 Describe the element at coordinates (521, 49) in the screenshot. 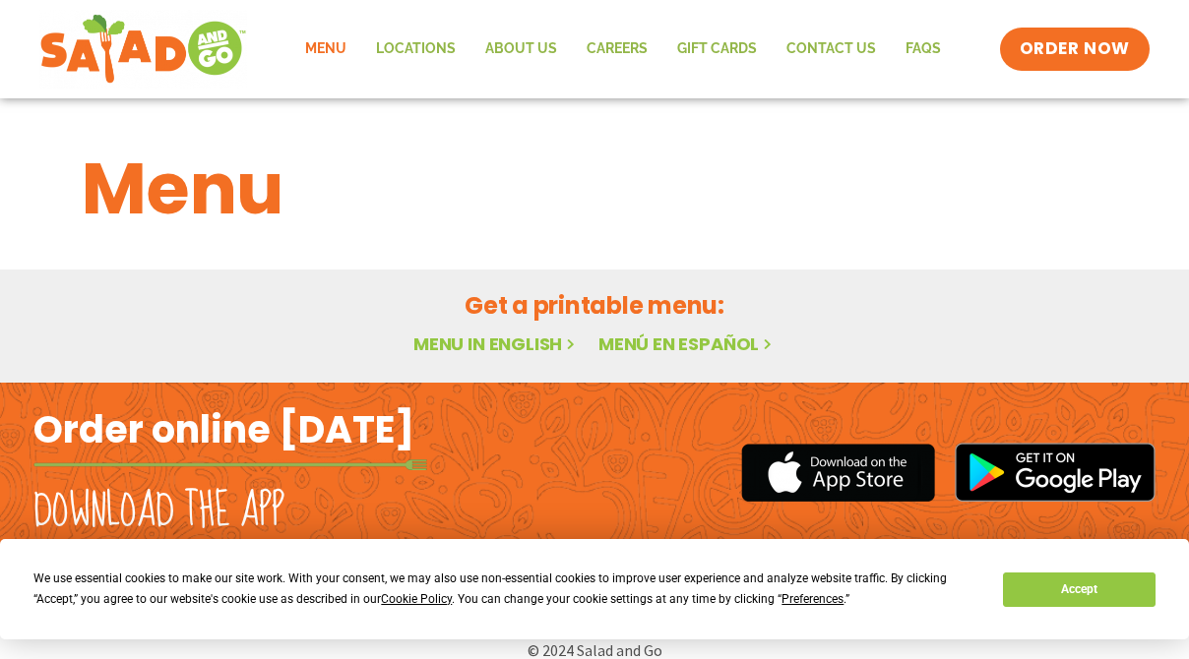

I see `a: About Us` at that location.